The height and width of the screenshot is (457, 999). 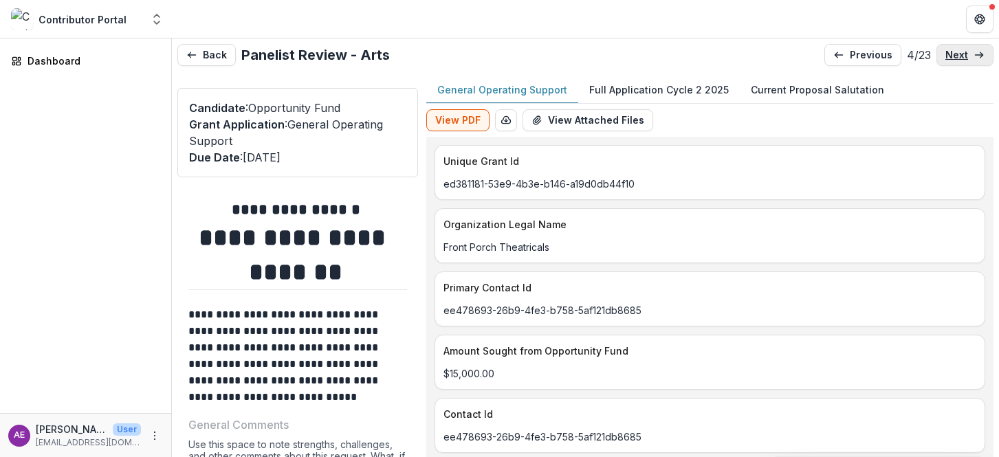 I want to click on button: Back, so click(x=206, y=55).